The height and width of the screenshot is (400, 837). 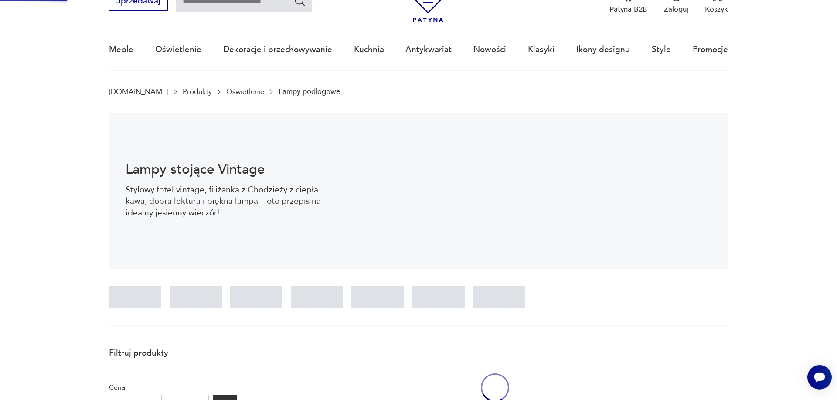 What do you see at coordinates (541, 50) in the screenshot?
I see `a: Klasyki` at bounding box center [541, 50].